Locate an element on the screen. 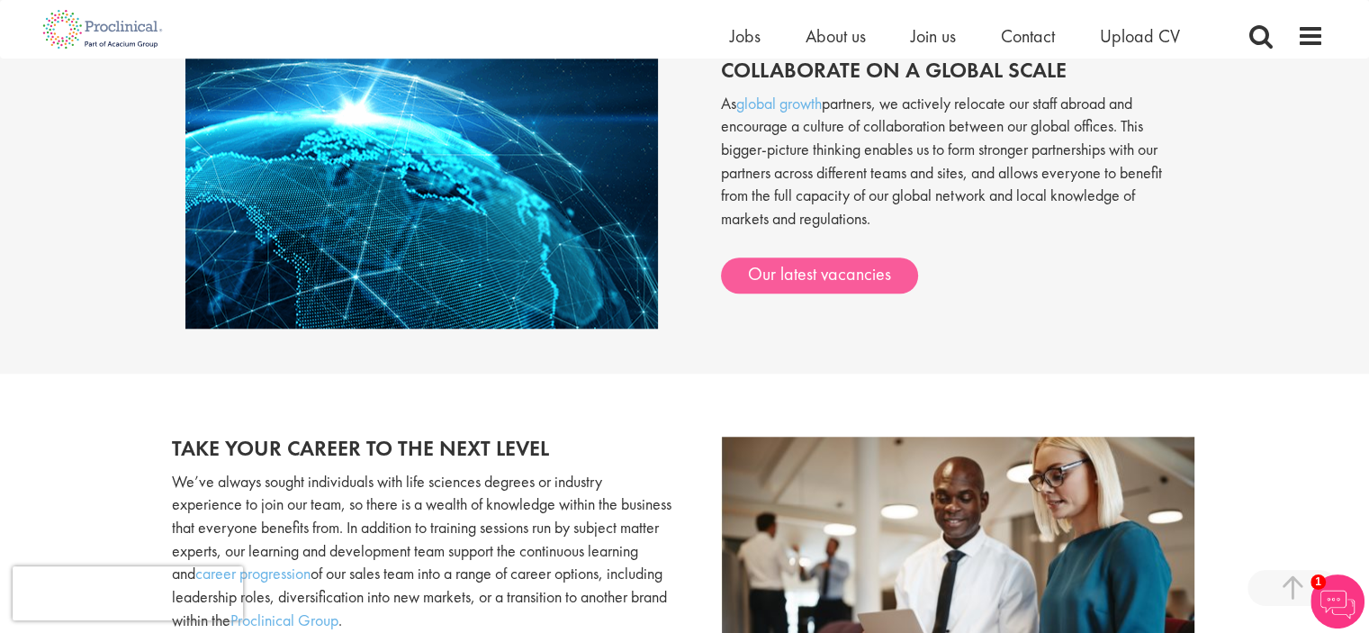 The image size is (1369, 633). a: Our latest vacancies is located at coordinates (819, 275).